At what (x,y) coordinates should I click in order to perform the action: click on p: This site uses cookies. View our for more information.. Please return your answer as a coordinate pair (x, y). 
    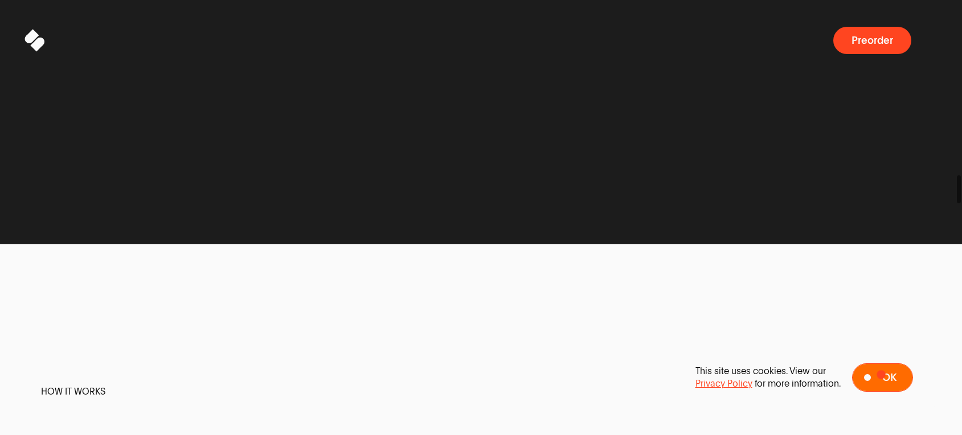
    Looking at the image, I should click on (768, 378).